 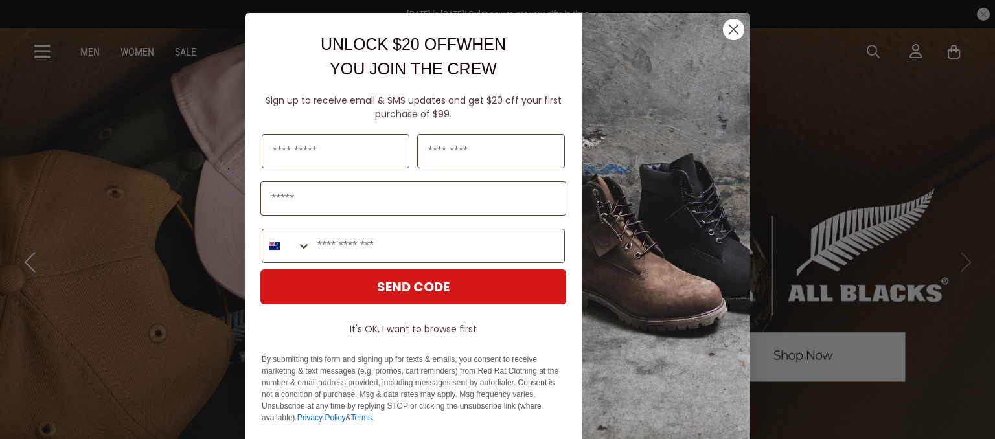 I want to click on span: Sign up to receive email & SMS updates and get $20 off your first purchase of $99., so click(x=413, y=107).